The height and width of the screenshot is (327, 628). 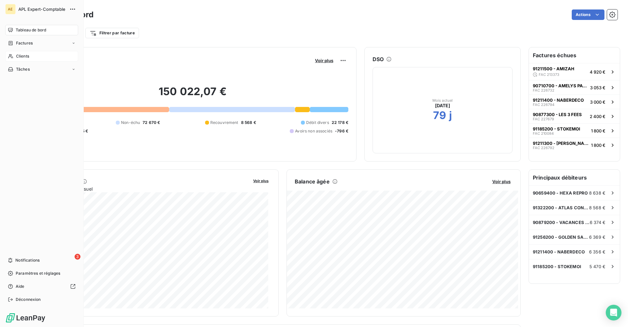 What do you see at coordinates (23, 56) in the screenshot?
I see `span: Clients` at bounding box center [23, 56].